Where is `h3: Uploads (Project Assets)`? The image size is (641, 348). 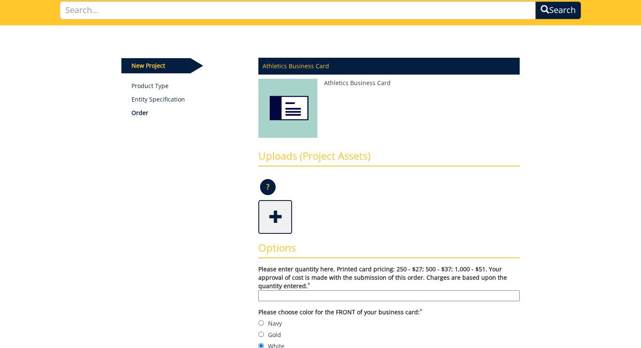
h3: Uploads (Project Assets) is located at coordinates (389, 159).